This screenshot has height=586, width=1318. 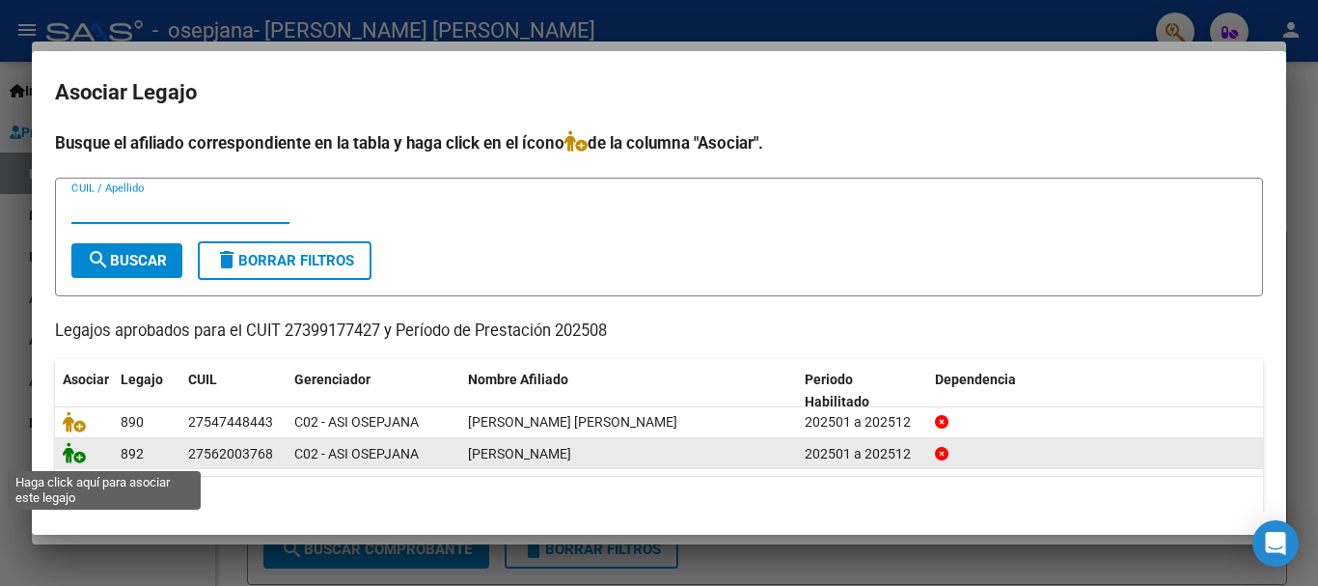 What do you see at coordinates (1095, 391) in the screenshot?
I see `datatable-header-cell: Dependencia` at bounding box center [1095, 391].